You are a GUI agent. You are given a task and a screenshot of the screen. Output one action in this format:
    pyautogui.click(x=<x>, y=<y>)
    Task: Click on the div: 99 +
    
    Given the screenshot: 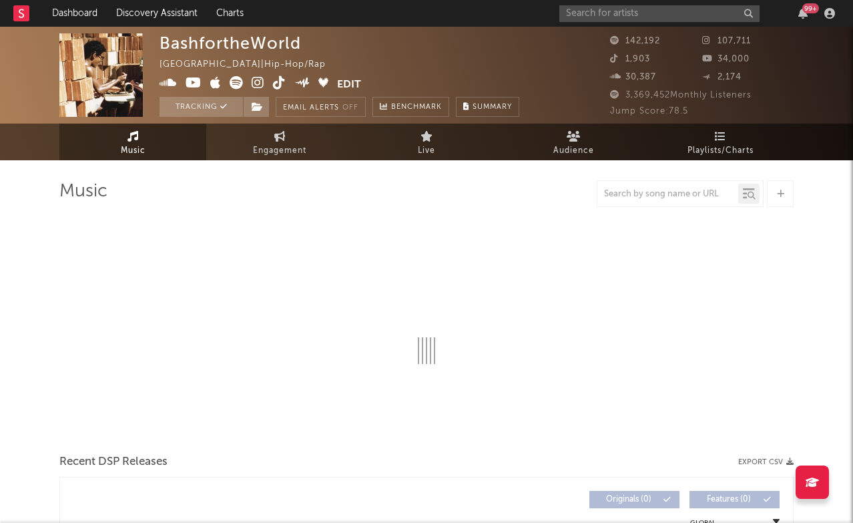 What is the action you would take?
    pyautogui.click(x=810, y=8)
    